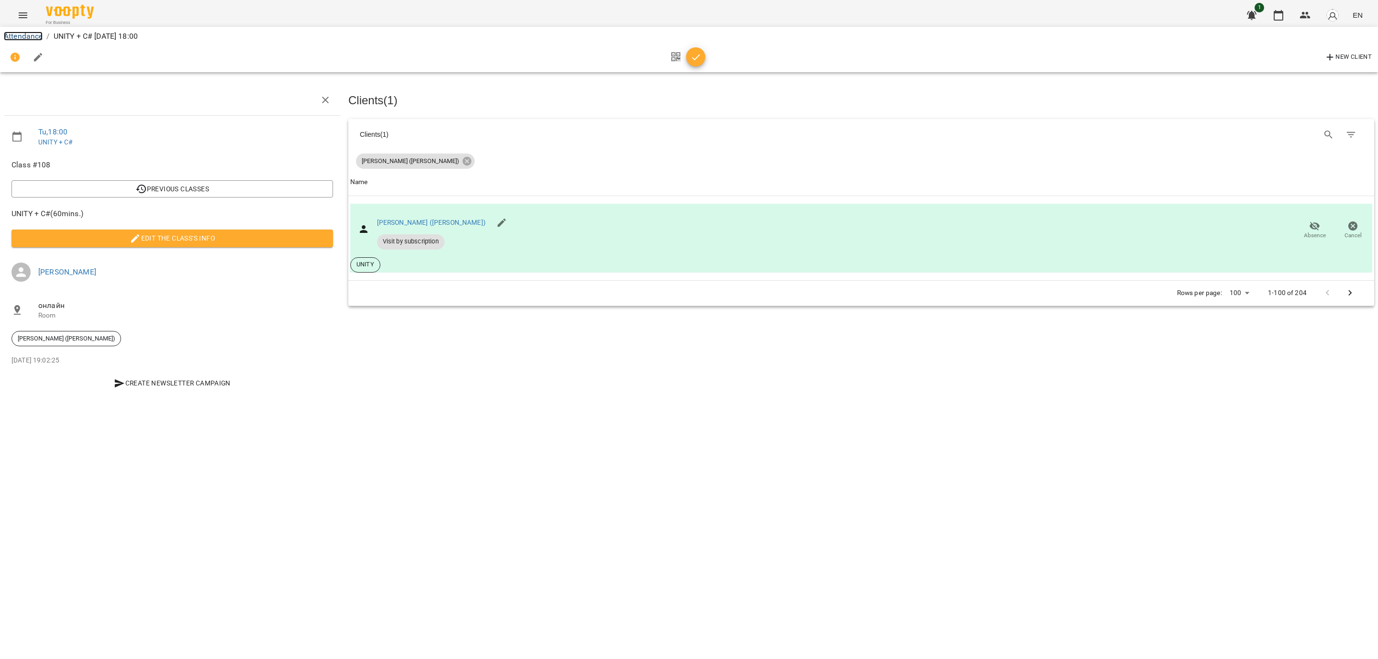  What do you see at coordinates (861, 182) in the screenshot?
I see `span: Name` at bounding box center [861, 182].